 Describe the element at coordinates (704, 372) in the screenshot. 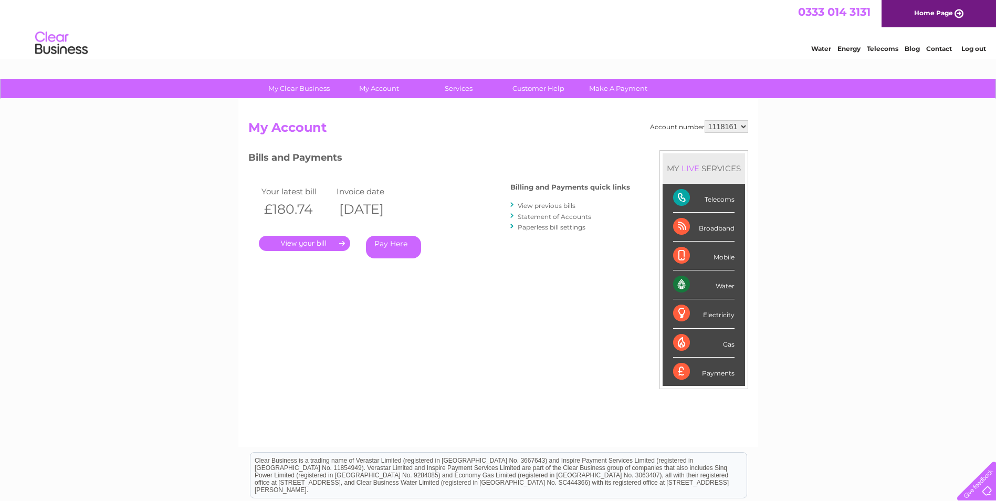

I see `div: Payments` at that location.